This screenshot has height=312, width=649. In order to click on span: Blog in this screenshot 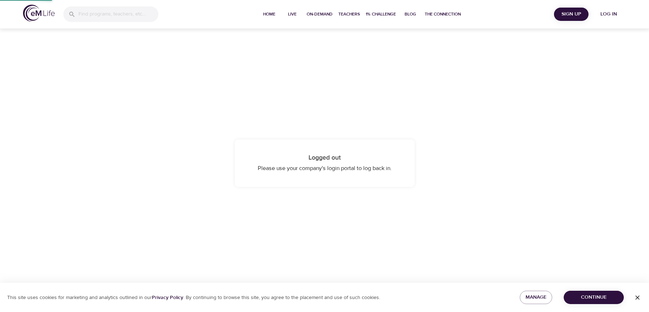, I will do `click(410, 14)`.